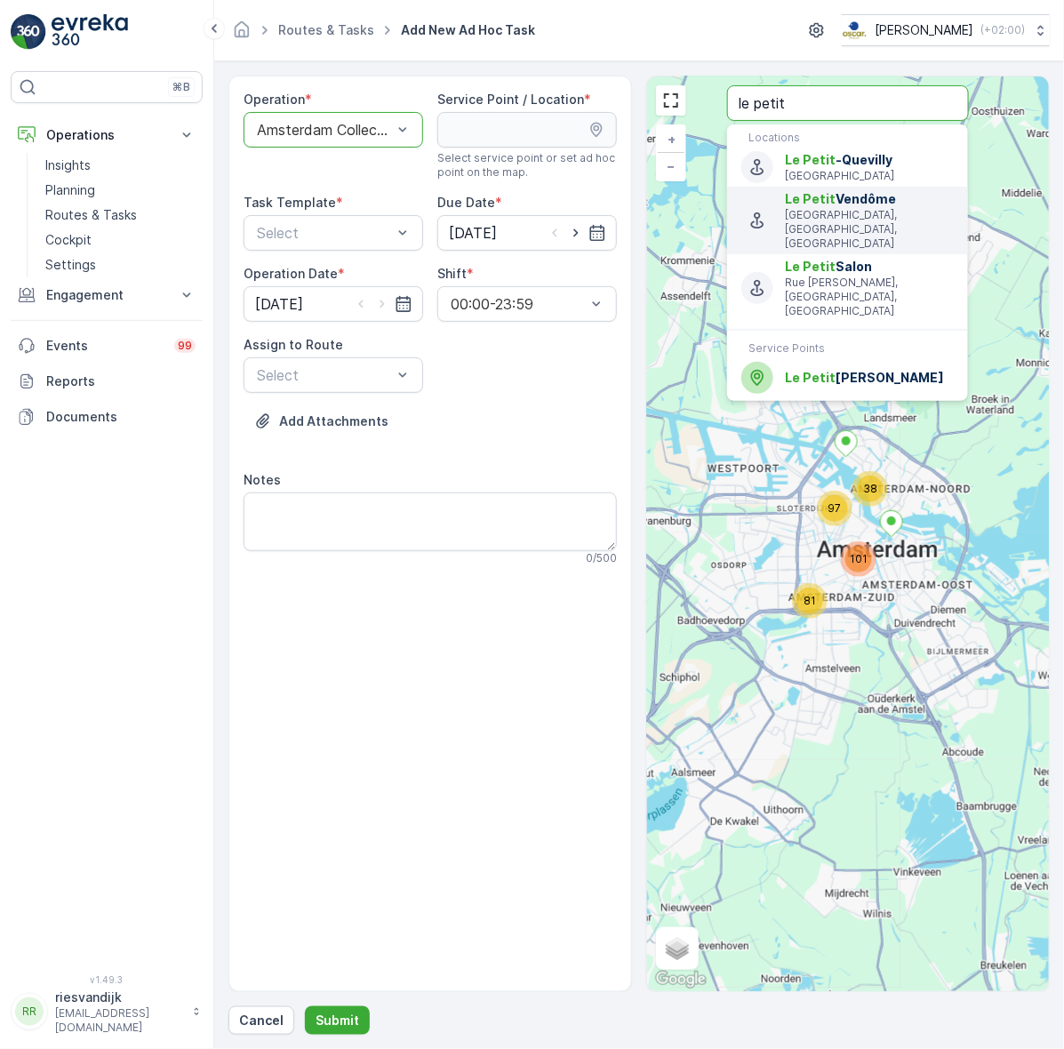 This screenshot has width=1064, height=1049. I want to click on span: v 1.49.3, so click(107, 980).